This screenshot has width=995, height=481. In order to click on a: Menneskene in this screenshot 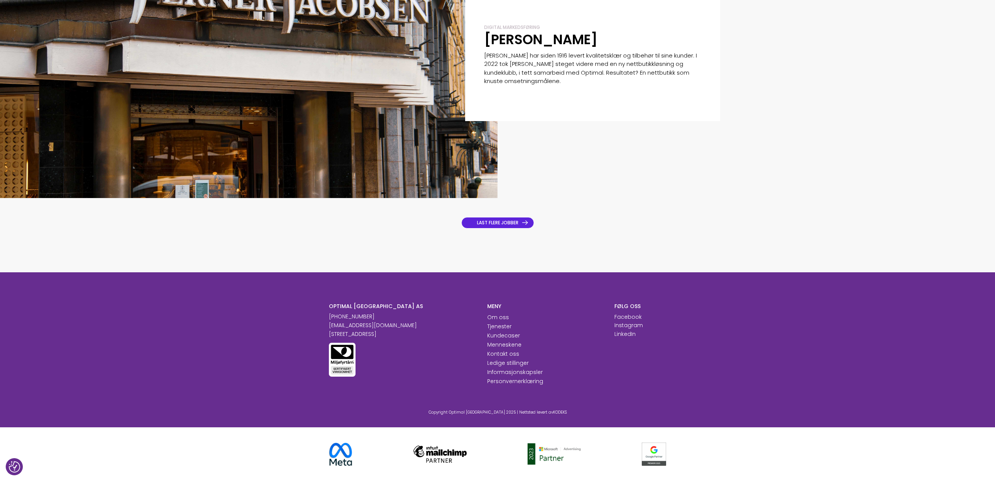, I will do `click(504, 345)`.